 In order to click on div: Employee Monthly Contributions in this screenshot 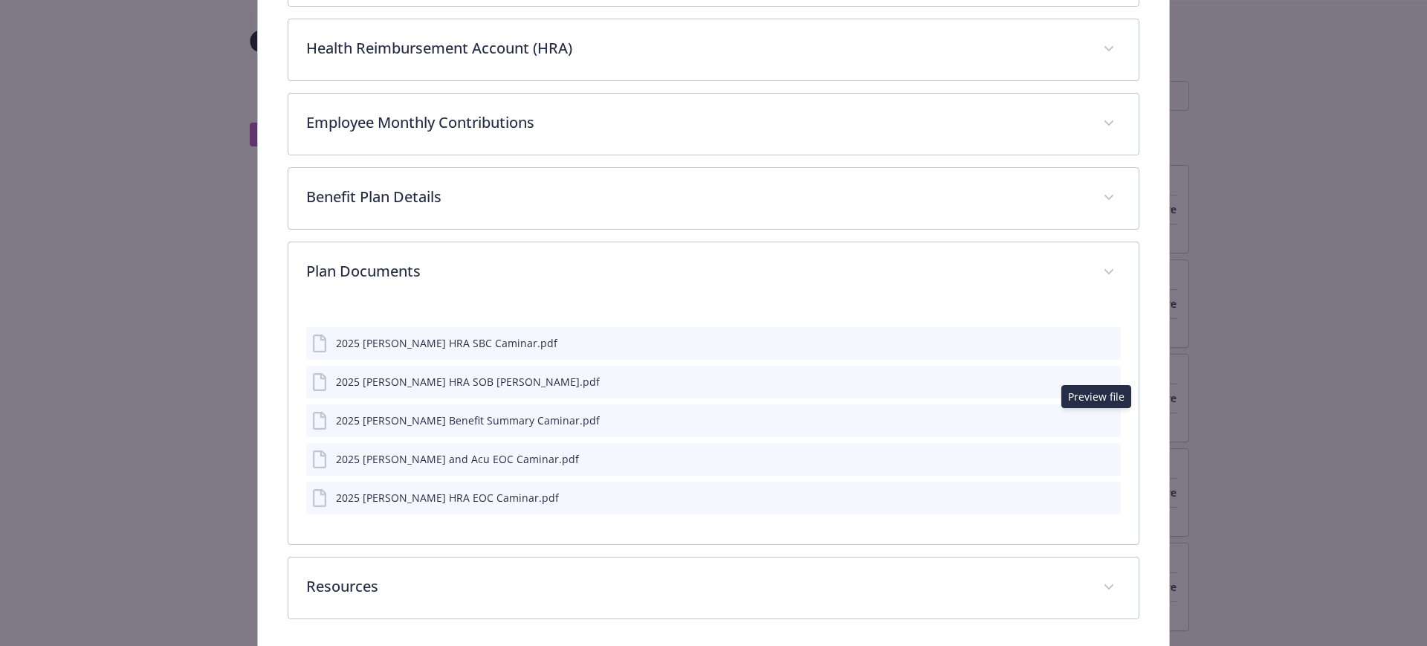, I will do `click(714, 124)`.